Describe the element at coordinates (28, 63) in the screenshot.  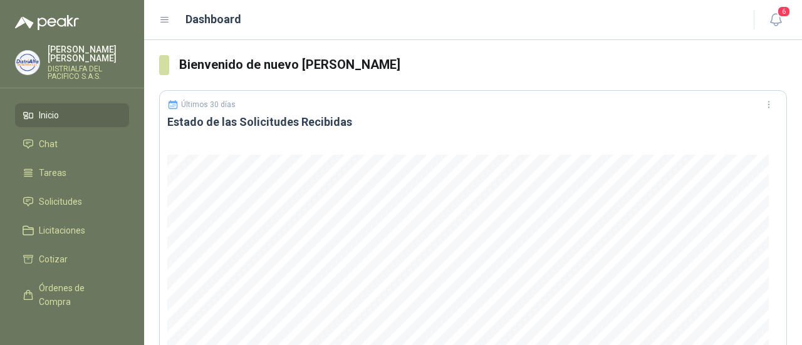
I see `img: Company Logo` at that location.